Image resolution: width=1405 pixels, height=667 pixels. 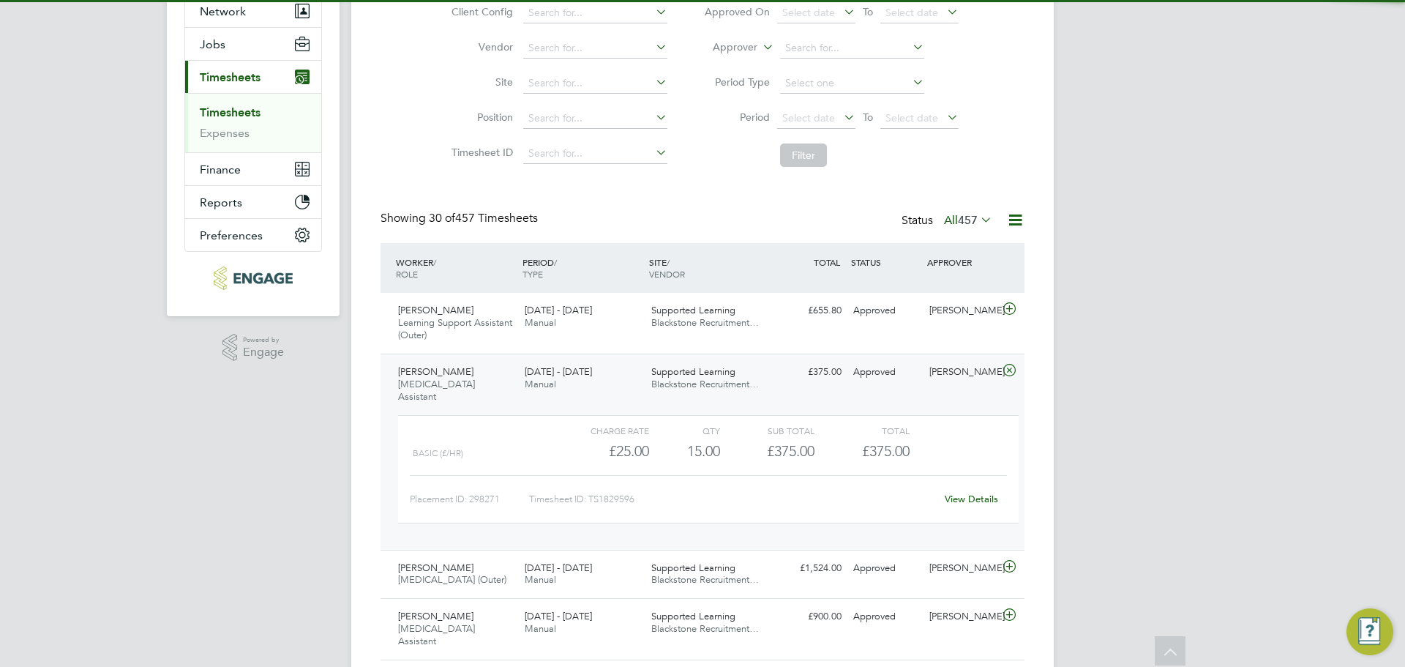 I want to click on label: Timesheet ID, so click(x=480, y=152).